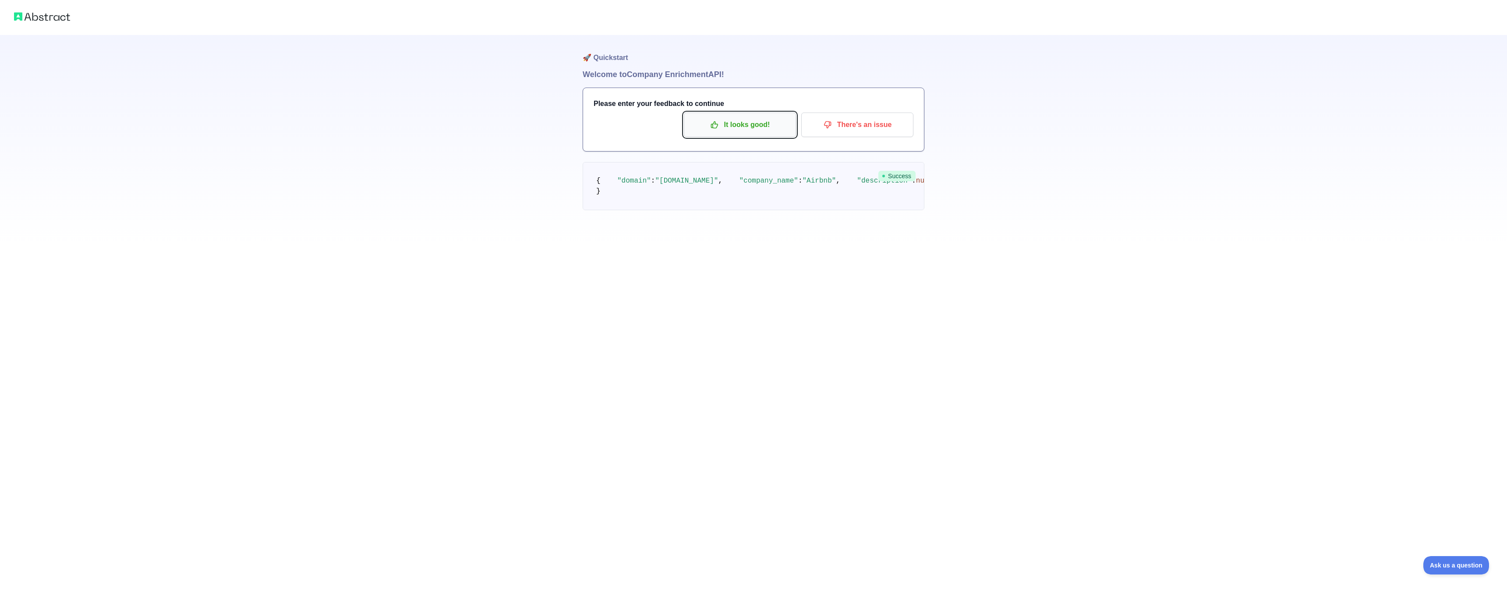  Describe the element at coordinates (924, 181) in the screenshot. I see `span: null` at that location.